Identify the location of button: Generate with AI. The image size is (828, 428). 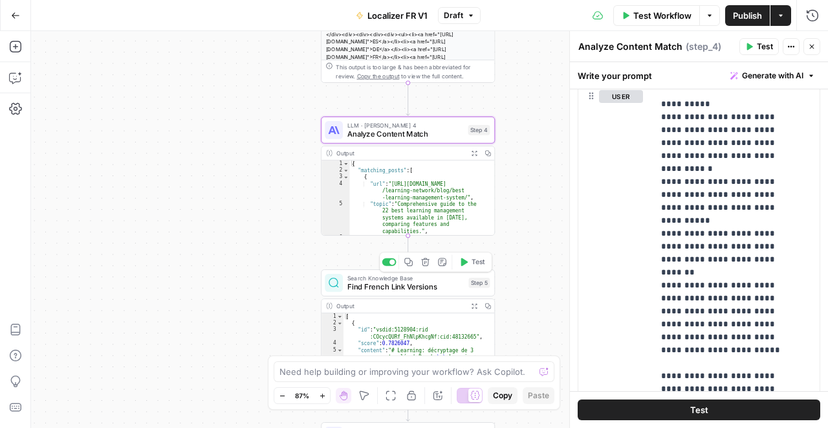
(773, 76).